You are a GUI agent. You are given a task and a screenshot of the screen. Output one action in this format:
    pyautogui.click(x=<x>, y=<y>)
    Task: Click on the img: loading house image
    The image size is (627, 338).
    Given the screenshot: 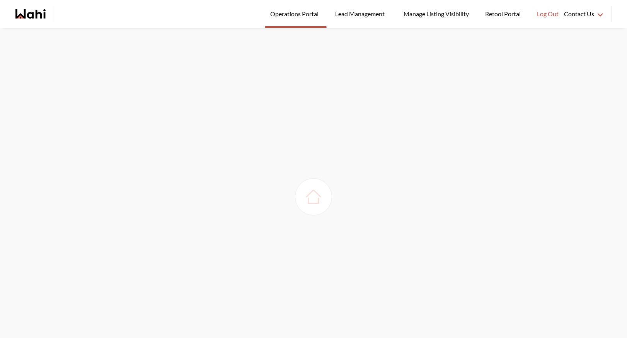 What is the action you would take?
    pyautogui.click(x=314, y=197)
    